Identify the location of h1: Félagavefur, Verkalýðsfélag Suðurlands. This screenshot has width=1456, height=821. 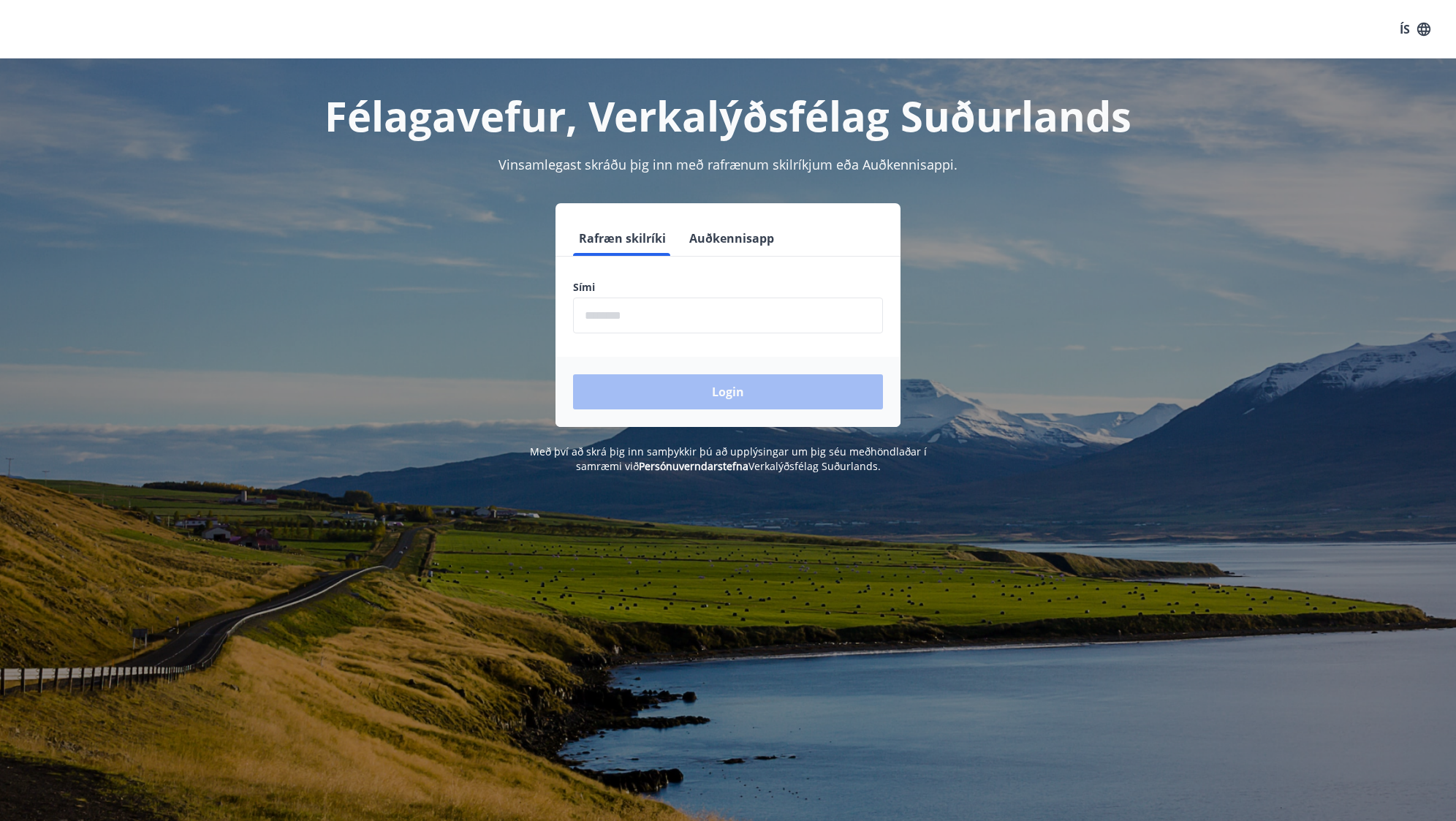
(728, 115).